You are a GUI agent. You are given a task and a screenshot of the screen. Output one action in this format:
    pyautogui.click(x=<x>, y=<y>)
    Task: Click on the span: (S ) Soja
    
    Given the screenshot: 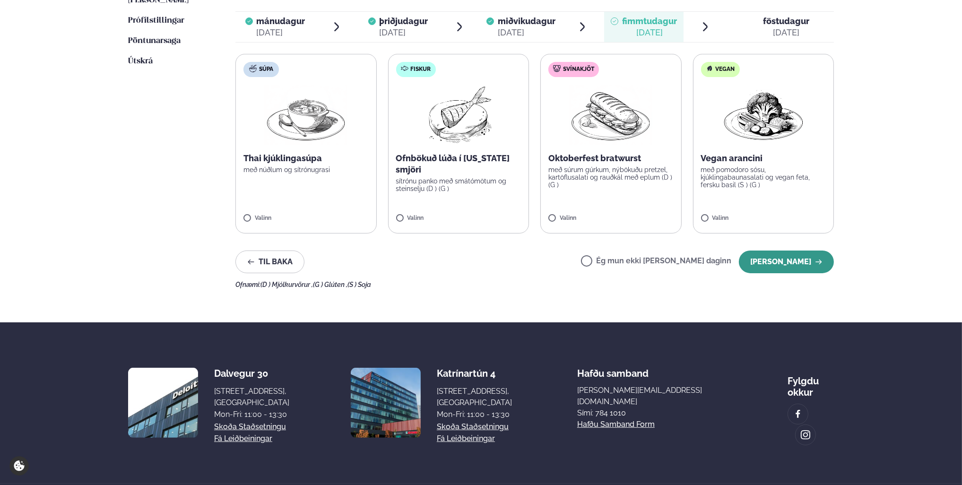 What is the action you would take?
    pyautogui.click(x=359, y=285)
    